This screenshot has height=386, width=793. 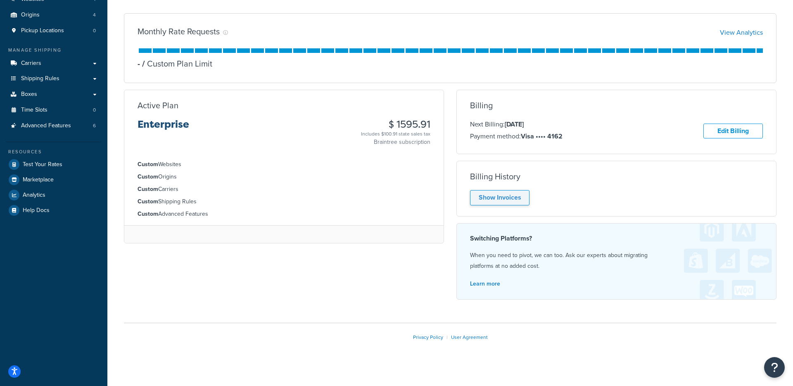 What do you see at coordinates (178, 31) in the screenshot?
I see `h3: Monthly Rate Requests` at bounding box center [178, 31].